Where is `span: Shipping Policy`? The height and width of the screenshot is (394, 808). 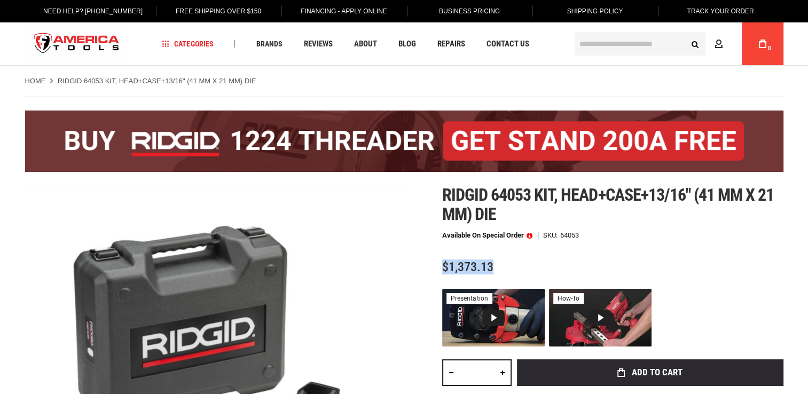 span: Shipping Policy is located at coordinates (595, 11).